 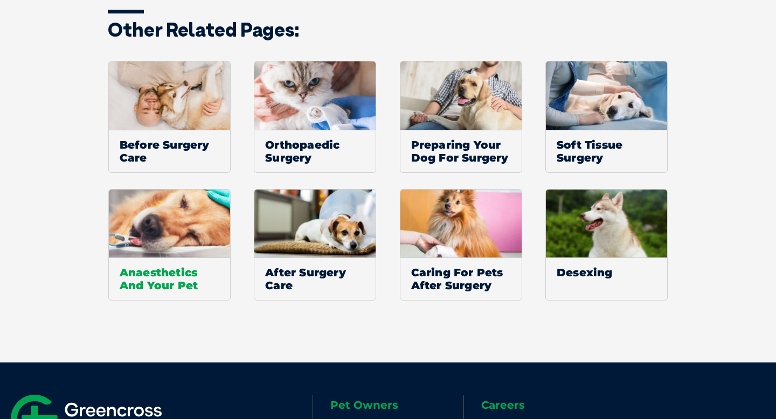 What do you see at coordinates (315, 117) in the screenshot?
I see `a: Orthopaedic Surgery` at bounding box center [315, 117].